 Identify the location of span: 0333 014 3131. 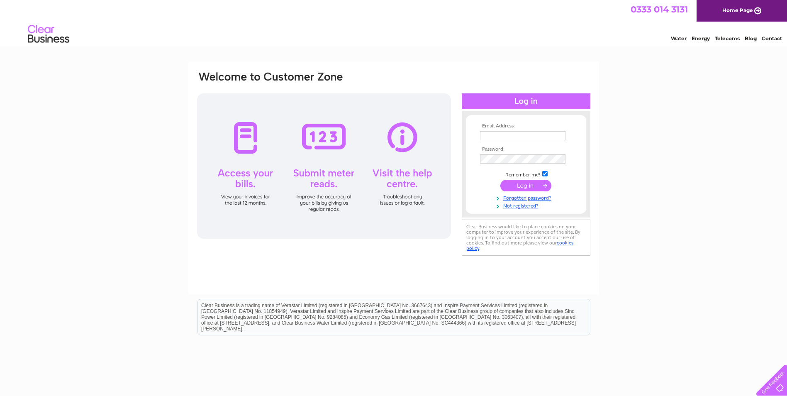
(659, 9).